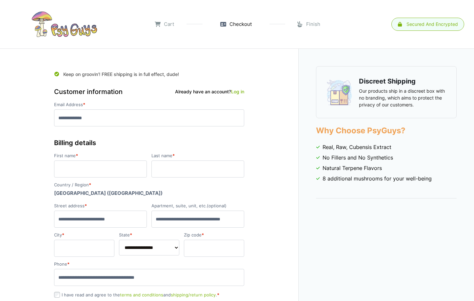 This screenshot has height=301, width=474. I want to click on span: Finish, so click(313, 24).